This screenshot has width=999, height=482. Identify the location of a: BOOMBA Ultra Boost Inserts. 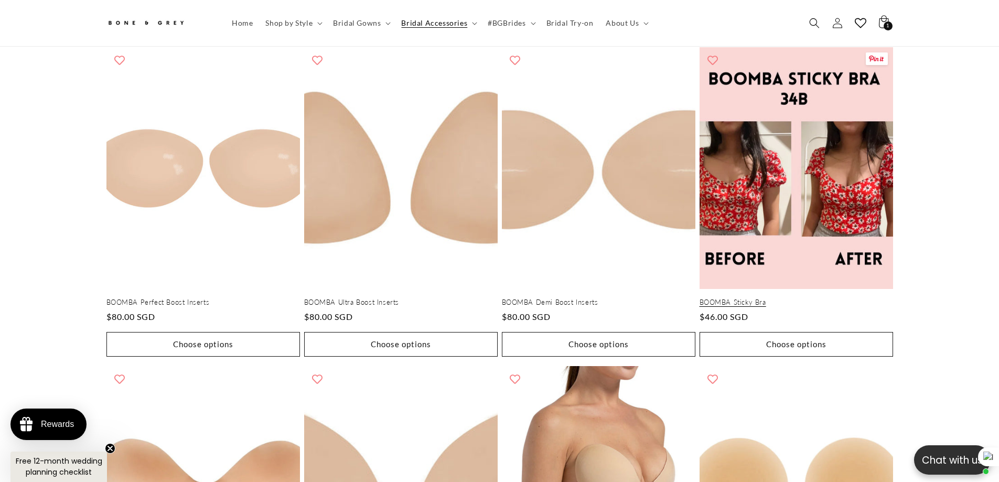
(401, 302).